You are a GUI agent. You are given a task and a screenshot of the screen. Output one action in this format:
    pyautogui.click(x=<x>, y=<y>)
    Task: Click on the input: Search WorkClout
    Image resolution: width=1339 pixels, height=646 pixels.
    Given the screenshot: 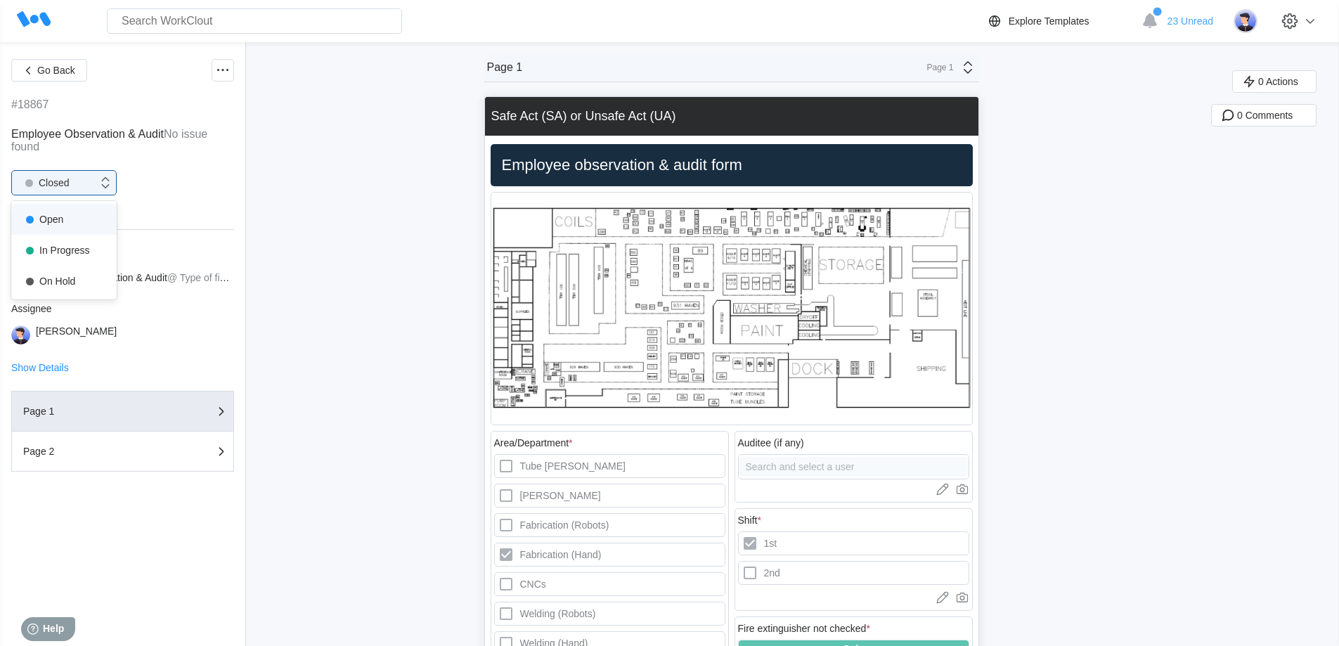 What is the action you would take?
    pyautogui.click(x=255, y=21)
    